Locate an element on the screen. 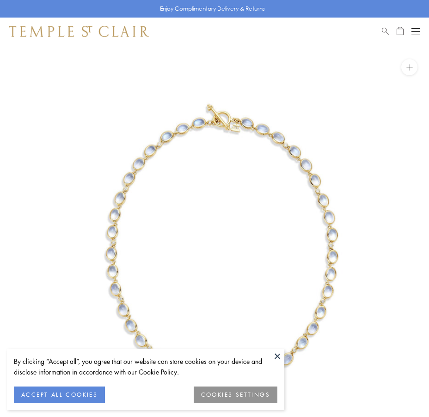 The image size is (429, 417). p: Enjoy Complimentary Delivery & Returns is located at coordinates (212, 9).